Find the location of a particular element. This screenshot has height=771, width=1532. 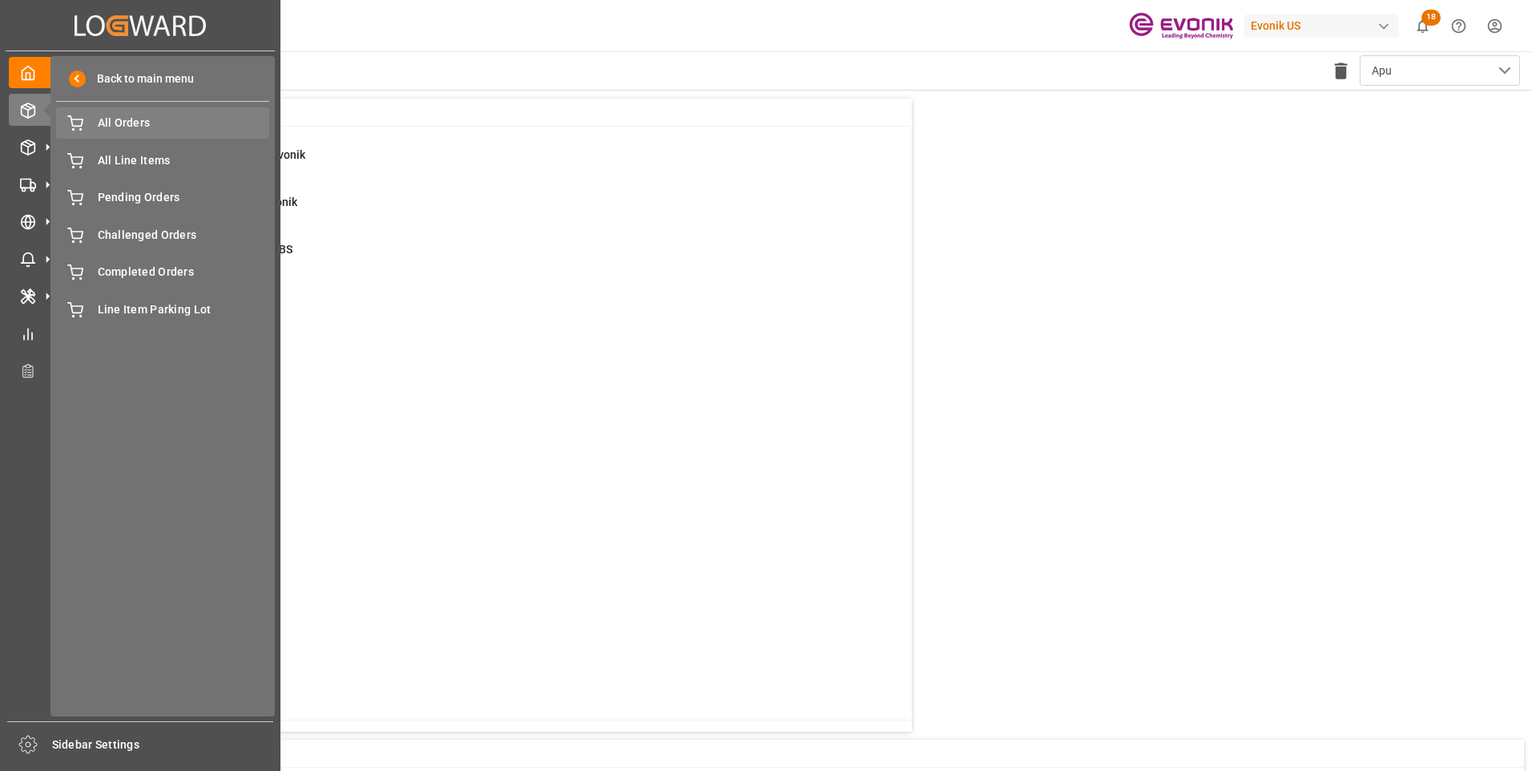

span: All Line Items is located at coordinates (183, 160).